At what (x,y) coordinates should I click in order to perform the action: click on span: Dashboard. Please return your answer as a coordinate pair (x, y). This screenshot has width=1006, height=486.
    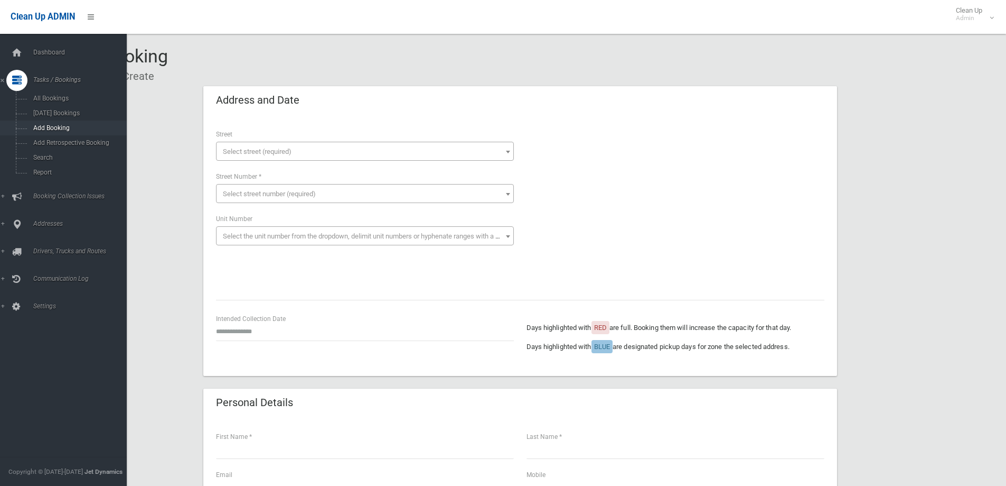
    Looking at the image, I should click on (82, 52).